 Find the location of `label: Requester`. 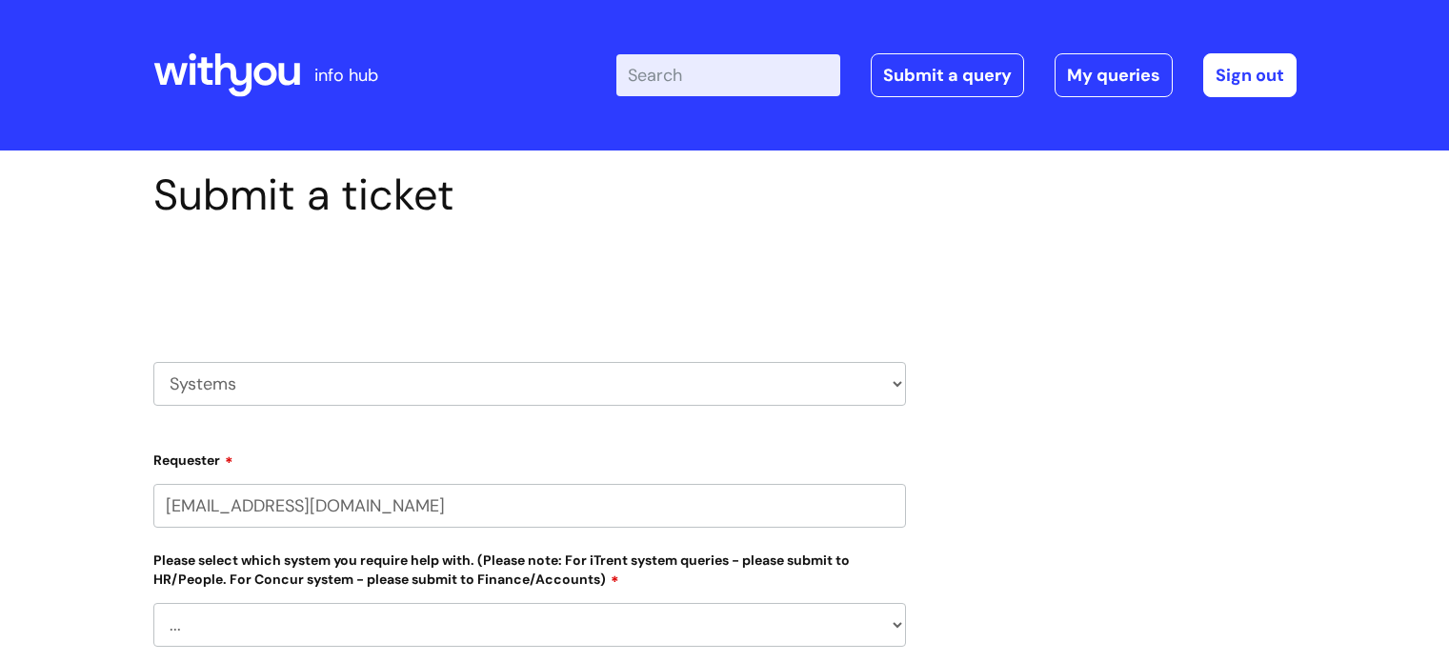

label: Requester is located at coordinates (530, 457).